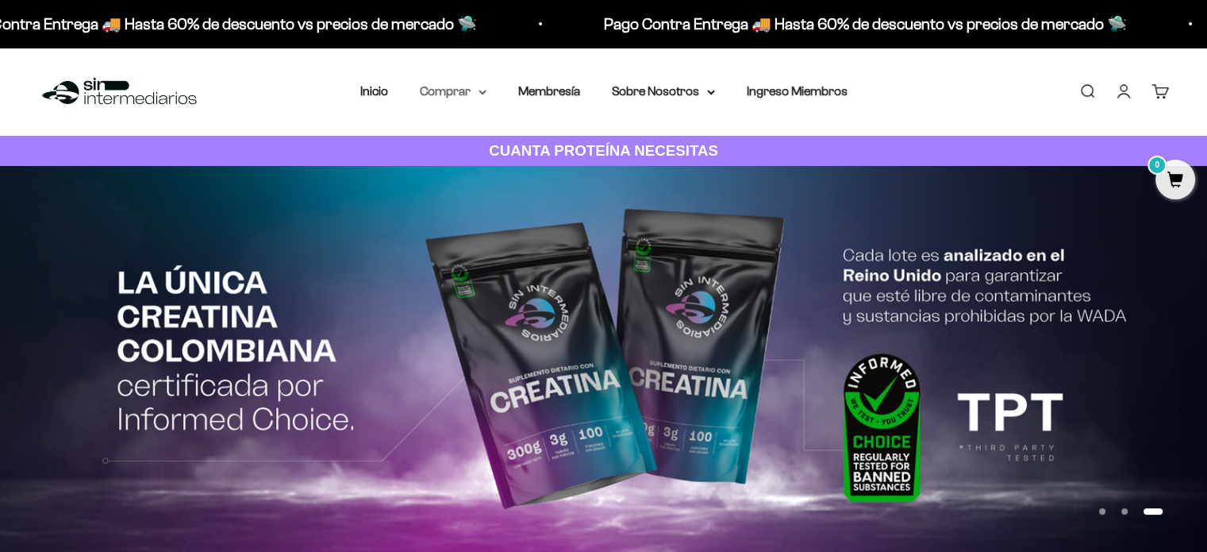  I want to click on a: 0, so click(1176, 181).